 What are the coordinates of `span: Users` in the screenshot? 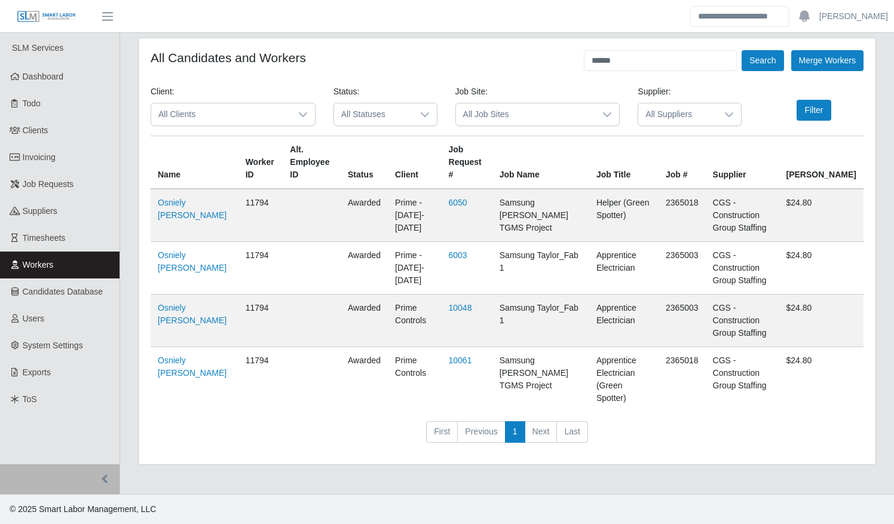 It's located at (33, 318).